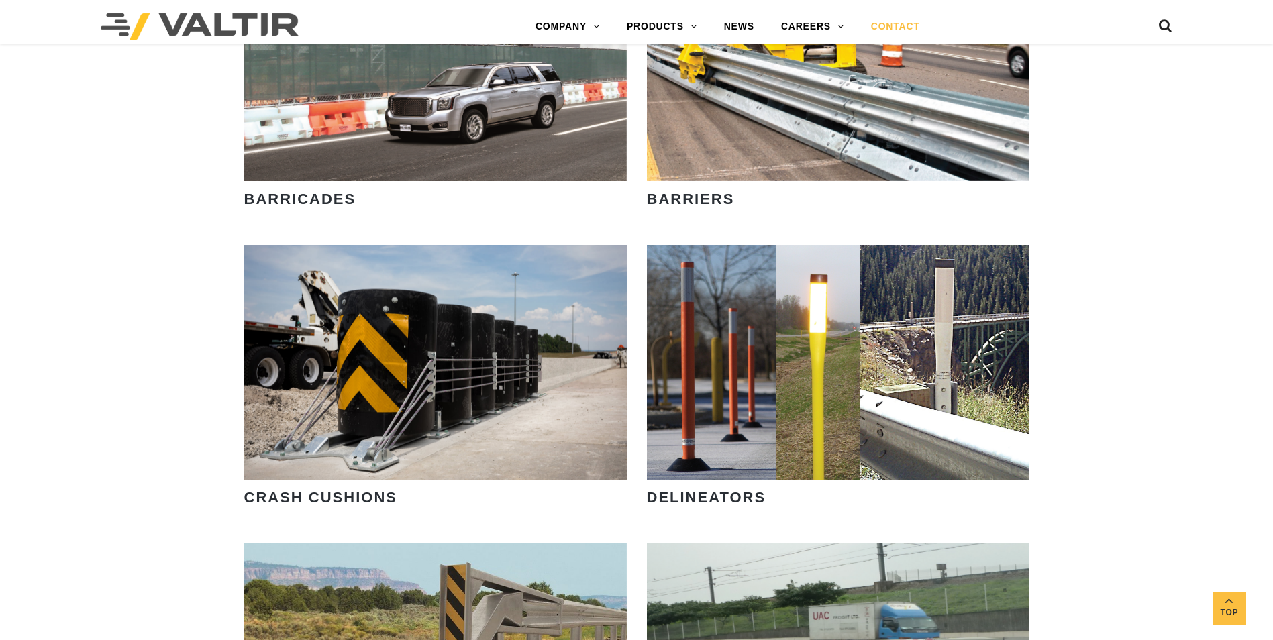 The image size is (1273, 640). What do you see at coordinates (199, 27) in the screenshot?
I see `img: Valtir` at bounding box center [199, 27].